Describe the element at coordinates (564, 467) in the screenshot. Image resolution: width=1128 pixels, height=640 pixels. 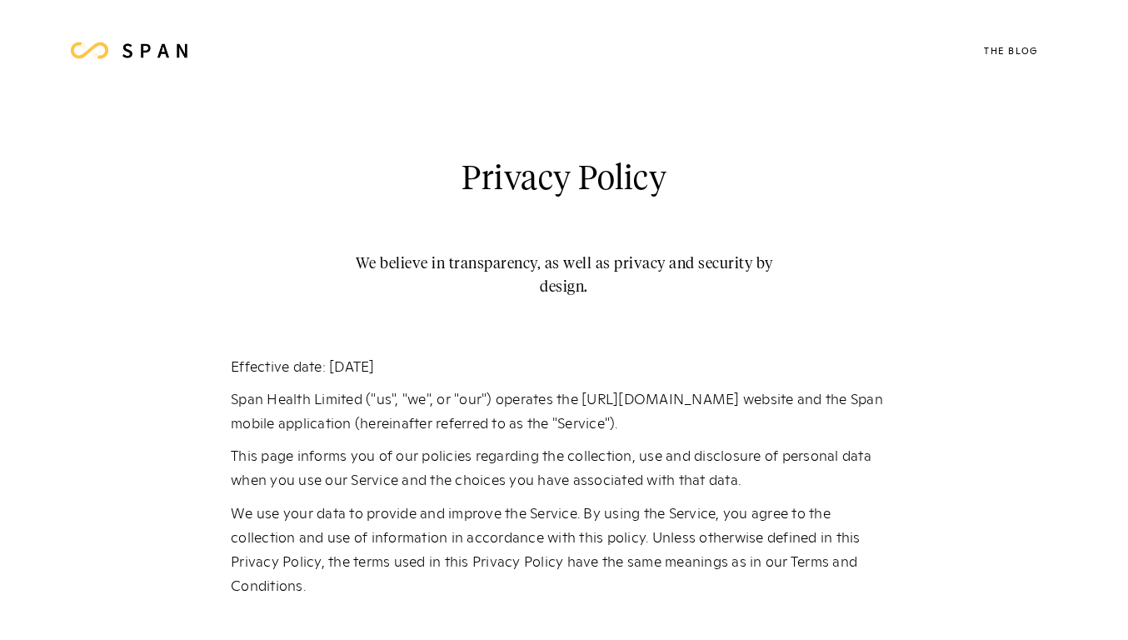
I see `p: This page informs you of our policies regarding the collection, use and disclosure of personal da...` at that location.